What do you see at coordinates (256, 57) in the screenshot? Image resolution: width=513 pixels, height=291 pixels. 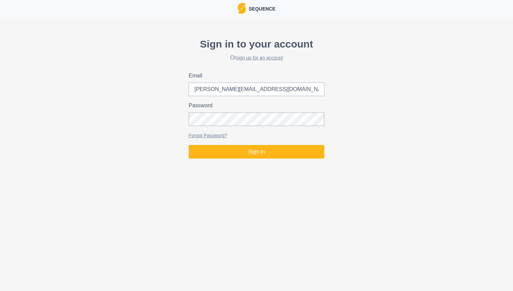 I see `h2: Or` at bounding box center [256, 57].